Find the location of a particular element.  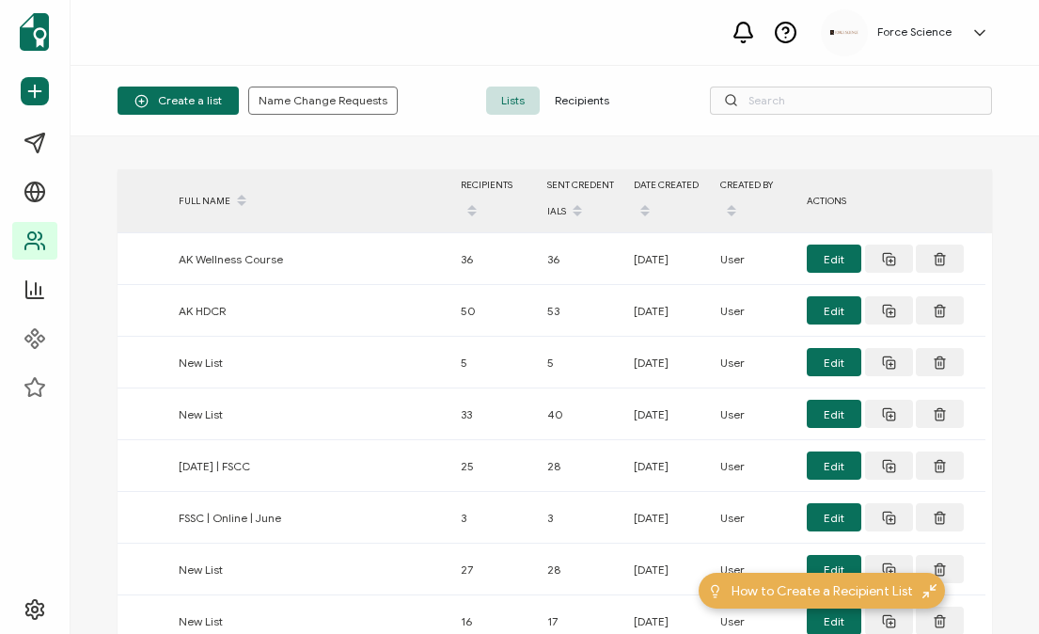

button: Create a list is located at coordinates (178, 101).